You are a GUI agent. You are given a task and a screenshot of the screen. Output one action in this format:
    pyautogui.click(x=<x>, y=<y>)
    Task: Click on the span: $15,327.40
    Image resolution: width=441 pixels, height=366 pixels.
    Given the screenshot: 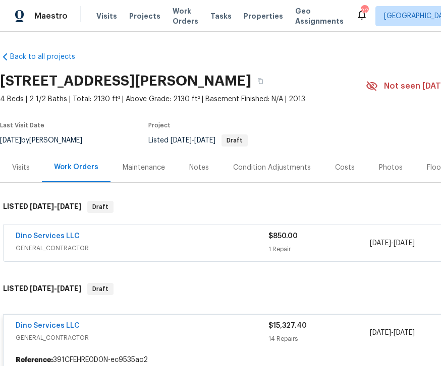 What is the action you would take?
    pyautogui.click(x=287, y=326)
    